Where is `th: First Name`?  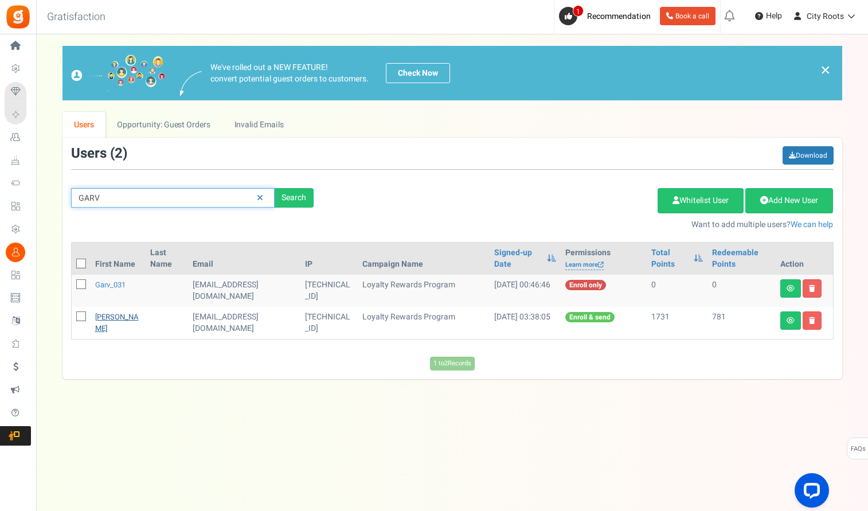 th: First Name is located at coordinates (118, 258).